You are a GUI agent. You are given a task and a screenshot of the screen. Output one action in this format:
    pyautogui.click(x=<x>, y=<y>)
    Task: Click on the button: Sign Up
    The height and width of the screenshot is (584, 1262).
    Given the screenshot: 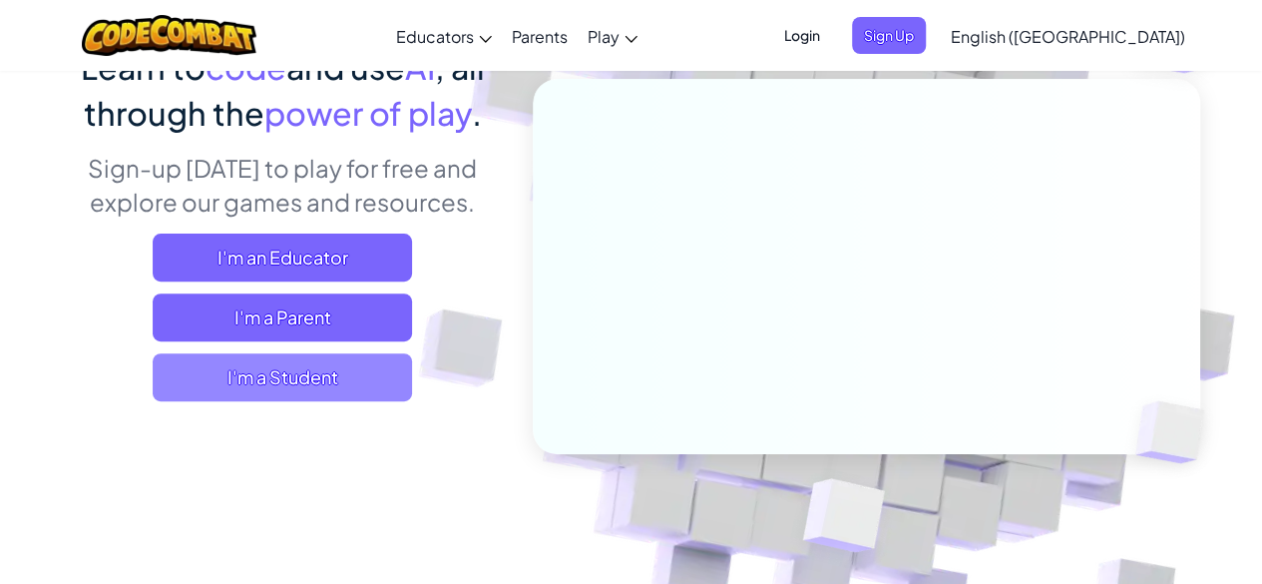 What is the action you would take?
    pyautogui.click(x=889, y=35)
    